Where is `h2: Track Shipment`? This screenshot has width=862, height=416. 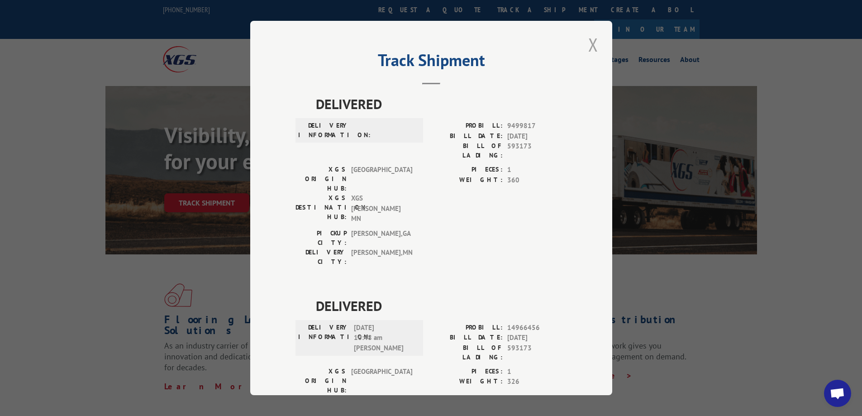
h2: Track Shipment is located at coordinates (431, 62).